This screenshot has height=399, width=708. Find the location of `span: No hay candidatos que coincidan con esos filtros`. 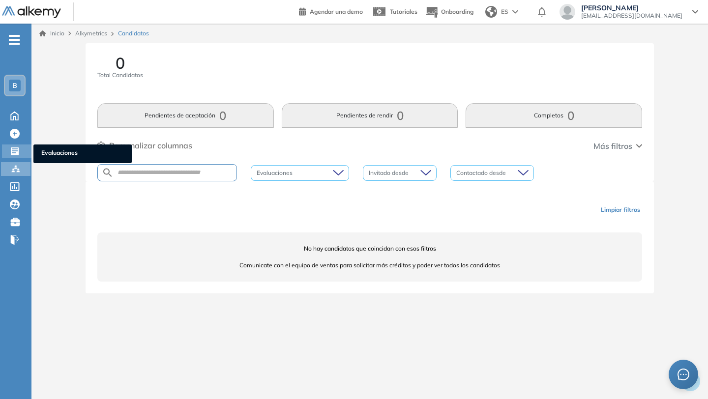

span: No hay candidatos que coincidan con esos filtros is located at coordinates (369, 249).